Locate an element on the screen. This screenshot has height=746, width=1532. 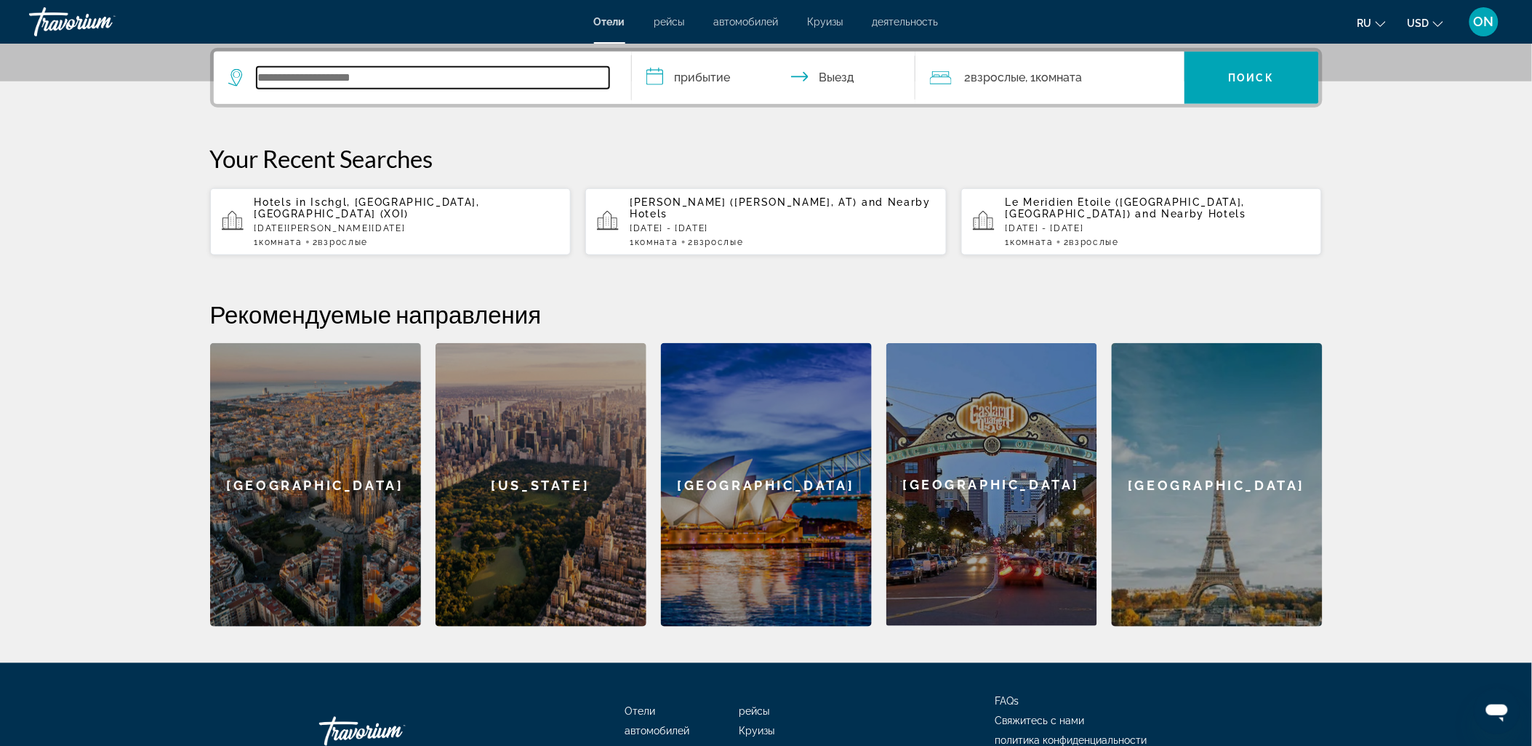
a: Свяжитесь с нами is located at coordinates (1039, 721).